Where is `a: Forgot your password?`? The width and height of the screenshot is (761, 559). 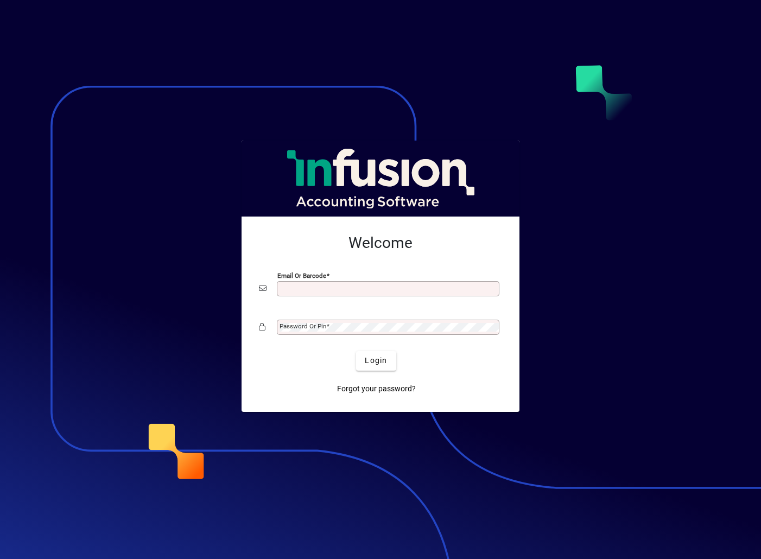 a: Forgot your password? is located at coordinates (376, 389).